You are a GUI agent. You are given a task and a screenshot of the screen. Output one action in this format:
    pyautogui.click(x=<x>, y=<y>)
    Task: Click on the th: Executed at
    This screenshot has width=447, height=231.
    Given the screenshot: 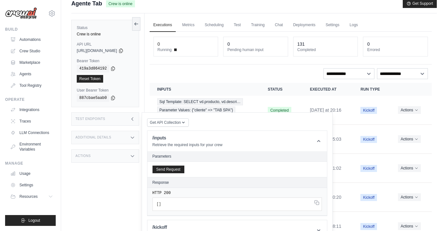 What is the action you would take?
    pyautogui.click(x=327, y=89)
    